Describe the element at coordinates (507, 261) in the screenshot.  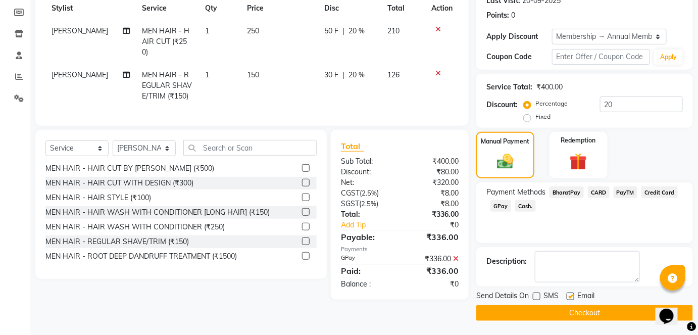
I see `div: Description:` at that location.